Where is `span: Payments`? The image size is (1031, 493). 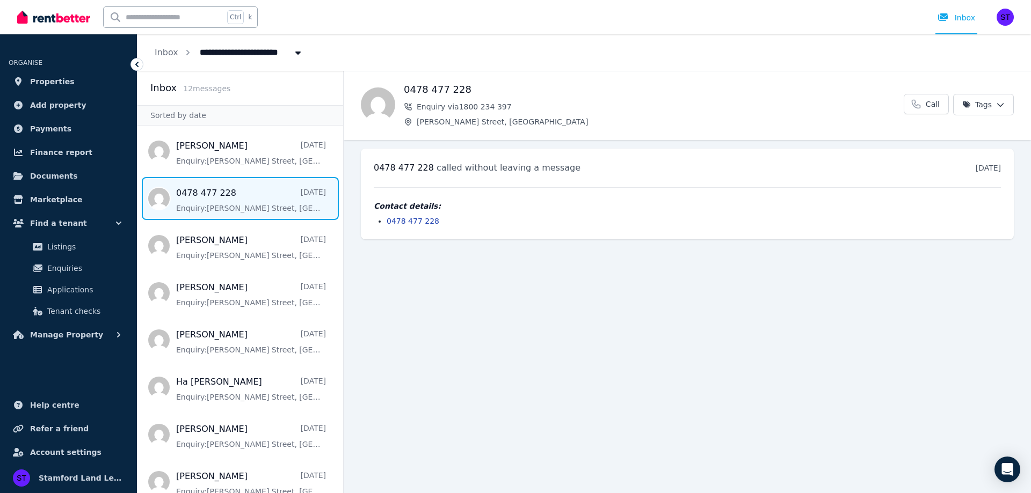
span: Payments is located at coordinates (50, 129).